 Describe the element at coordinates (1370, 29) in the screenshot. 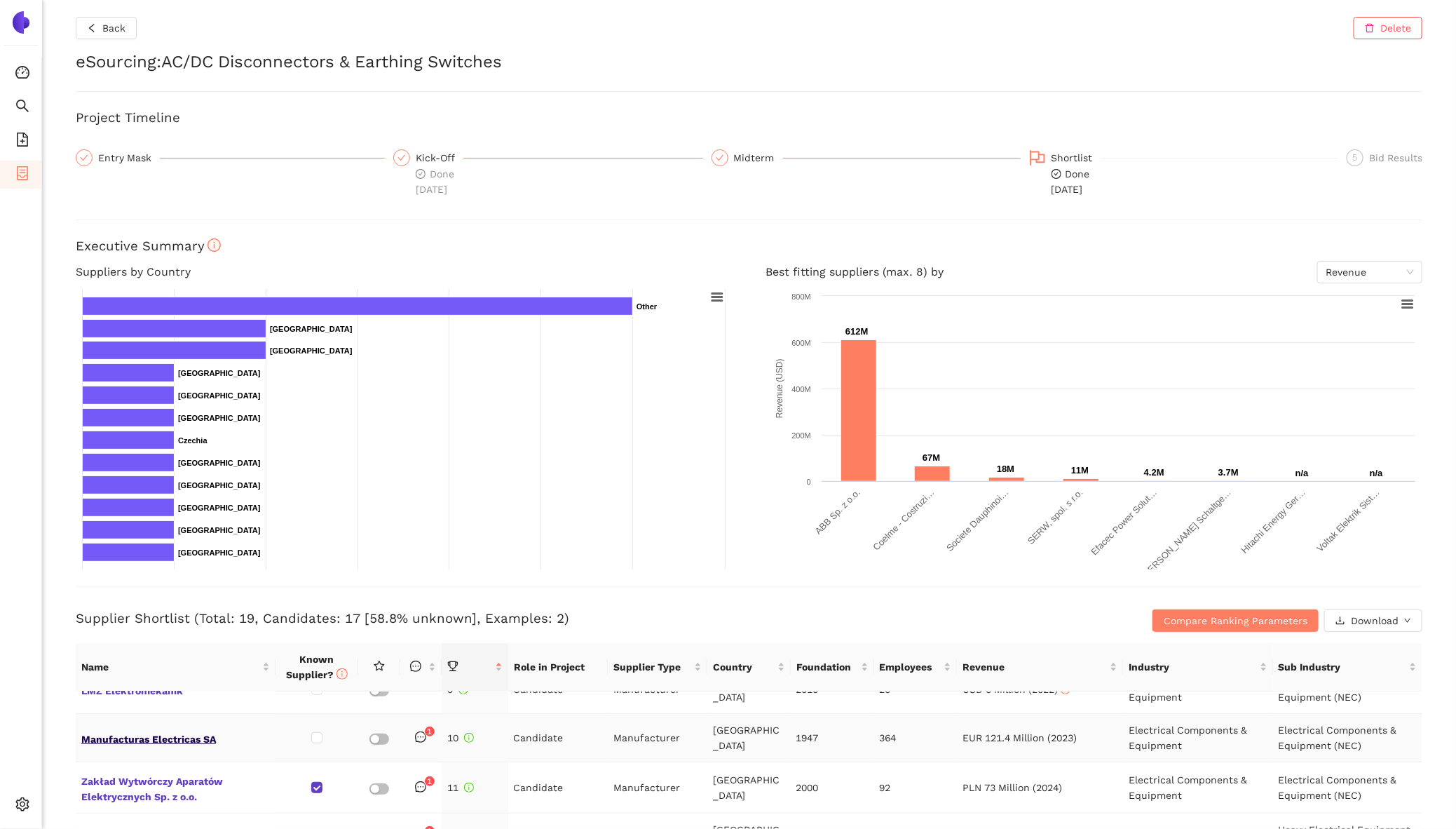

I see `span: delete` at that location.